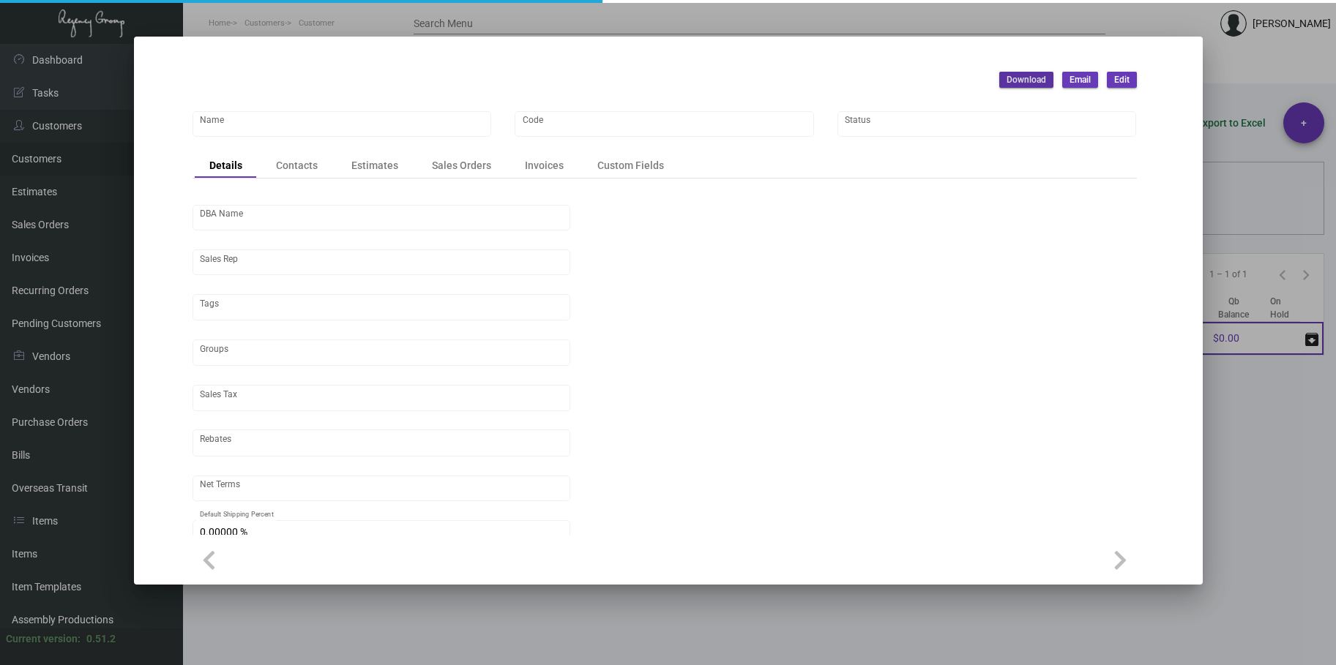 This screenshot has width=1336, height=665. I want to click on span: Email, so click(1080, 80).